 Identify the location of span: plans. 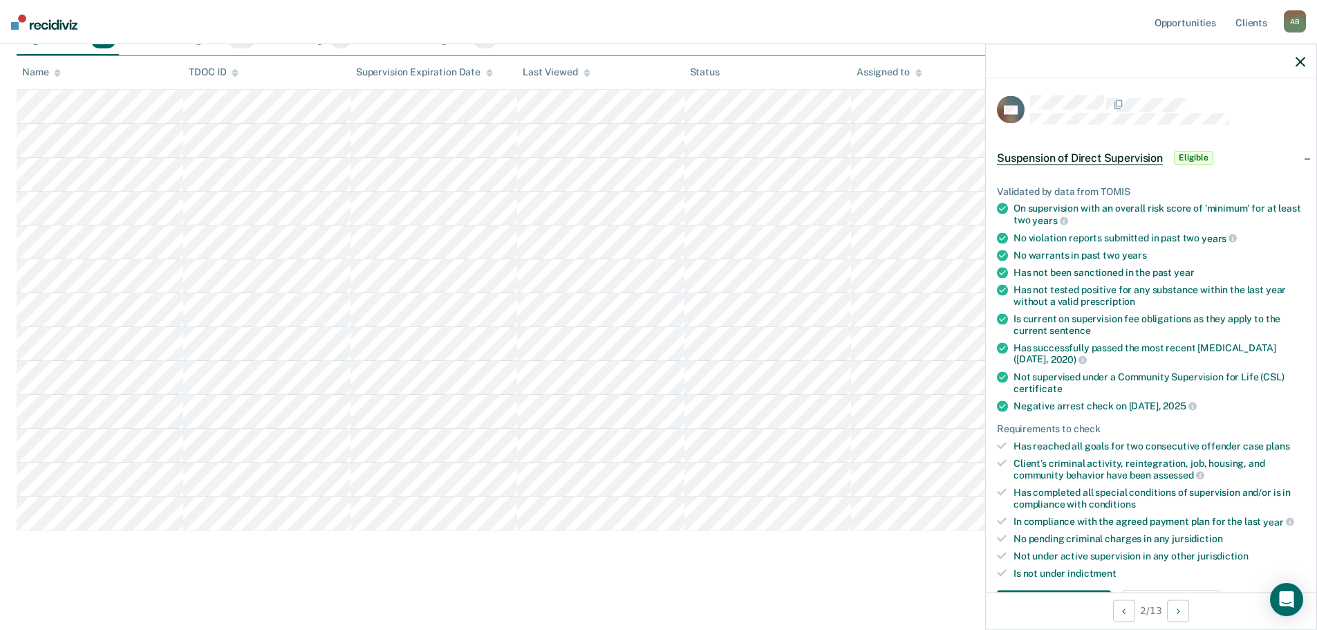
(1278, 446).